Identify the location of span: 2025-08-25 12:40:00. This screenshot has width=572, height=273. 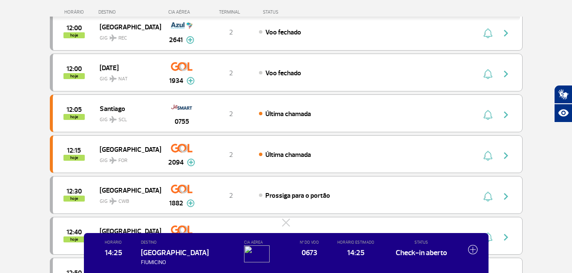
(74, 233).